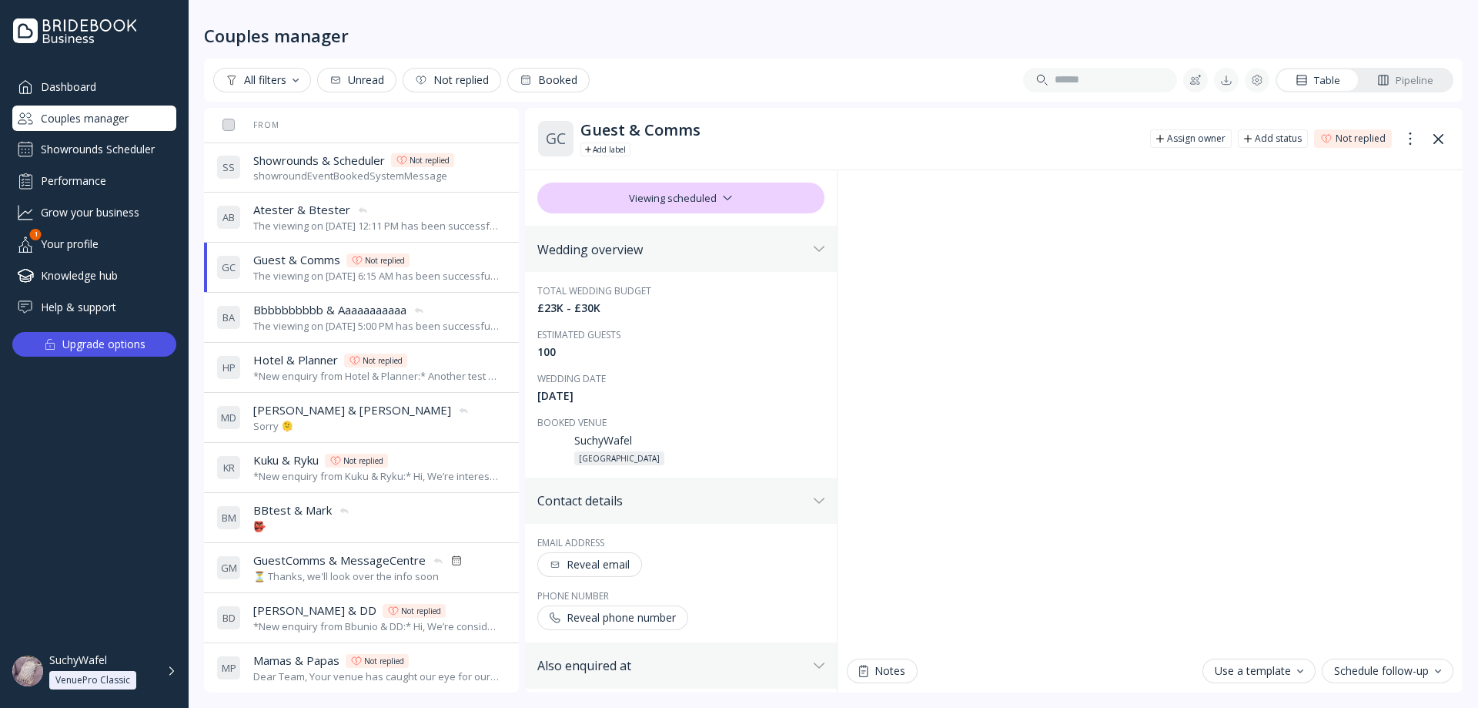 This screenshot has width=1478, height=708. Describe the element at coordinates (229, 417) in the screenshot. I see `div: M D` at that location.